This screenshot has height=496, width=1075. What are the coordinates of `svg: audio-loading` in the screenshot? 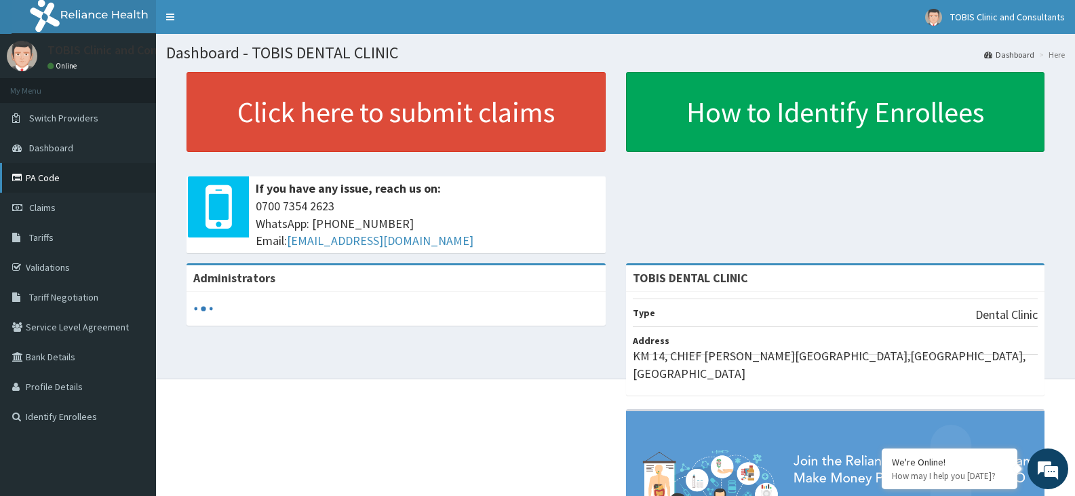 It's located at (203, 309).